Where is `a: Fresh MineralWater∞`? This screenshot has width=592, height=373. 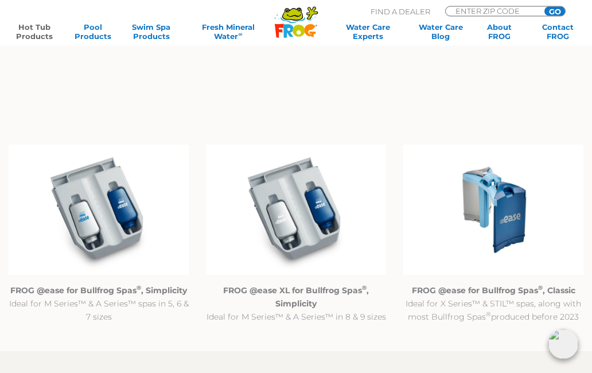
a: Fresh MineralWater∞ is located at coordinates (228, 32).